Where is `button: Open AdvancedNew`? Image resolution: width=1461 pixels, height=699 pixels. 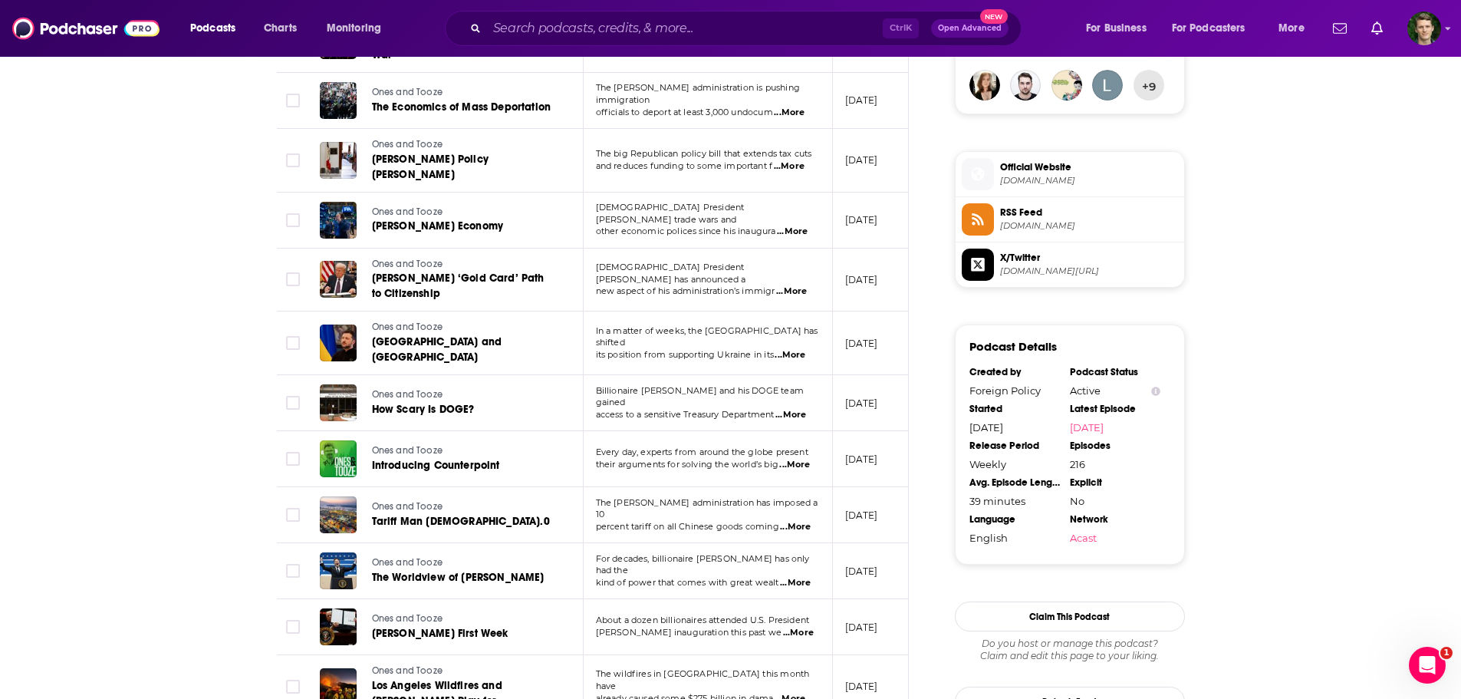
button: Open AdvancedNew is located at coordinates (969, 28).